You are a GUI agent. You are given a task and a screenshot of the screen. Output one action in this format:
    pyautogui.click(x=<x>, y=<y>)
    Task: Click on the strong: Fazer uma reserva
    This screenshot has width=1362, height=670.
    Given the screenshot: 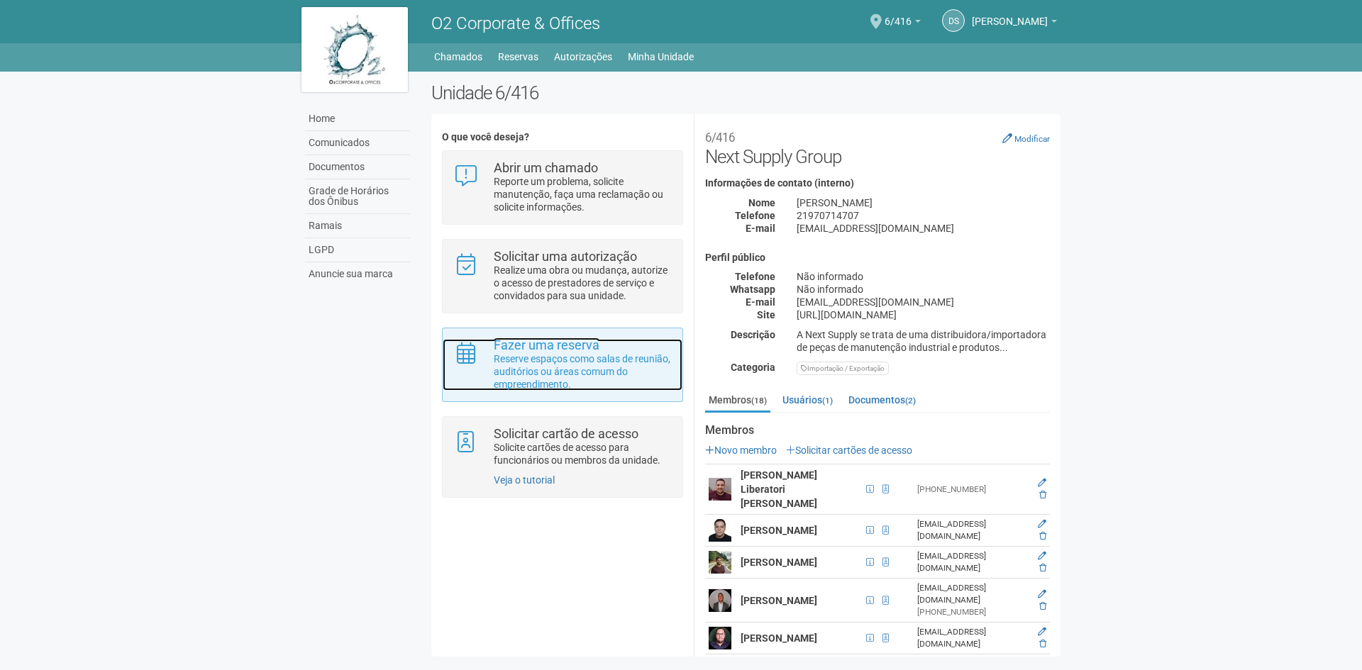 What is the action you would take?
    pyautogui.click(x=546, y=345)
    